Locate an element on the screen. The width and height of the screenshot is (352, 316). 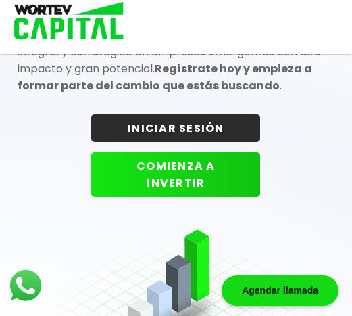
a: COMIENZA A INVERTIR is located at coordinates (176, 183).